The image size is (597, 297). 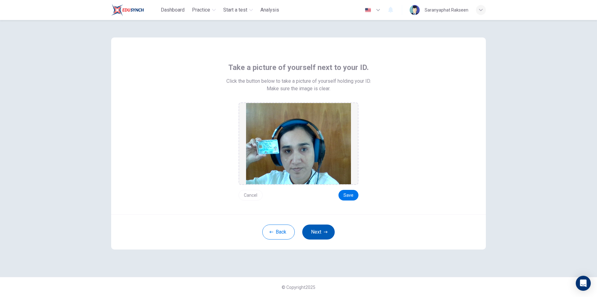 What do you see at coordinates (270, 10) in the screenshot?
I see `a: Analysis` at bounding box center [270, 10].